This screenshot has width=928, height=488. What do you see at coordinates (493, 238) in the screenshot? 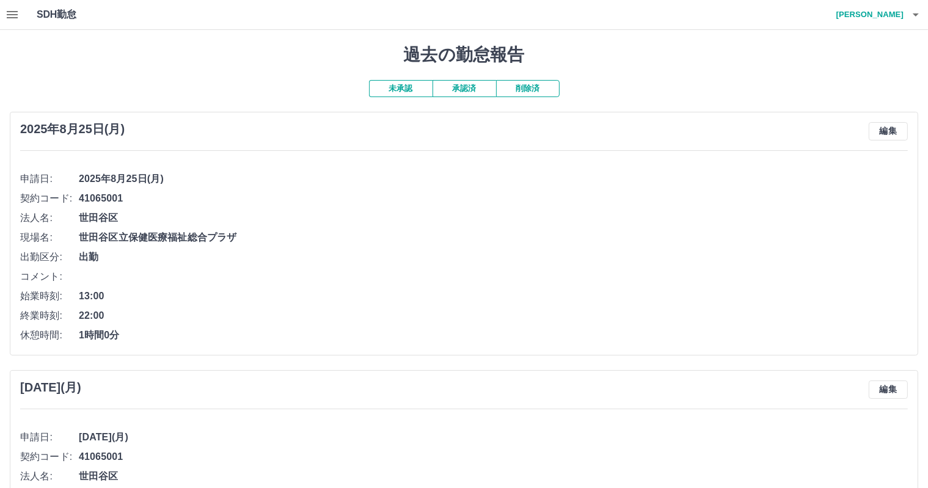
I see `span: 世田谷区立保健医療福祉総合プラザ` at bounding box center [493, 238].